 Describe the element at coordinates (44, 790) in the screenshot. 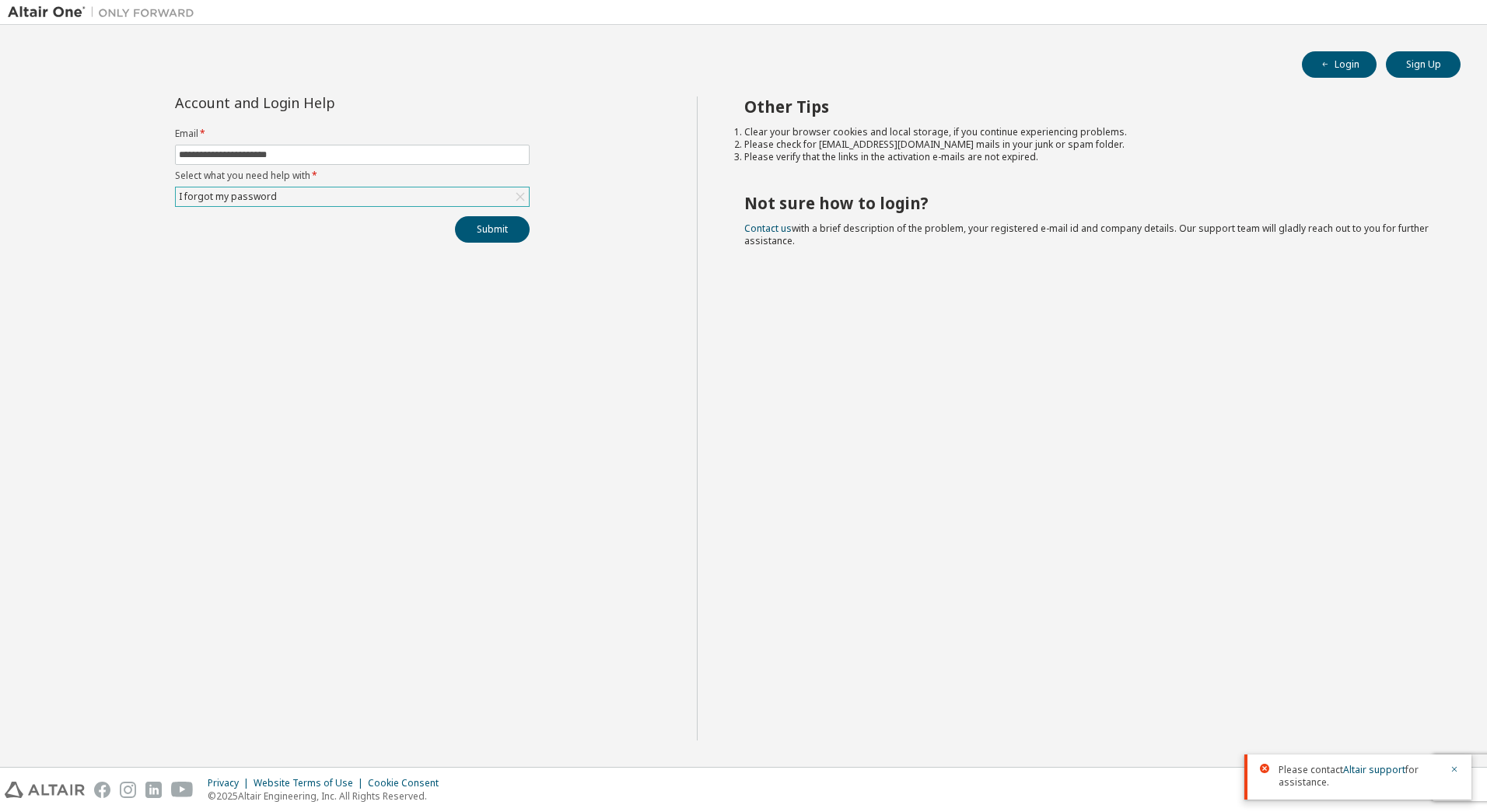

I see `img: altair_logo.svg` at that location.